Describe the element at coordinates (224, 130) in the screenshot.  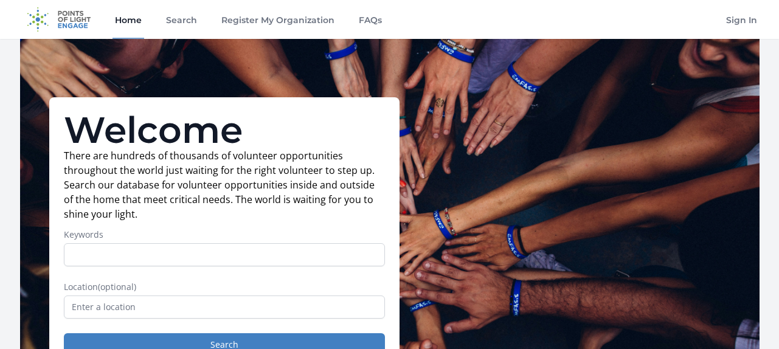
I see `h1: Welcome` at that location.